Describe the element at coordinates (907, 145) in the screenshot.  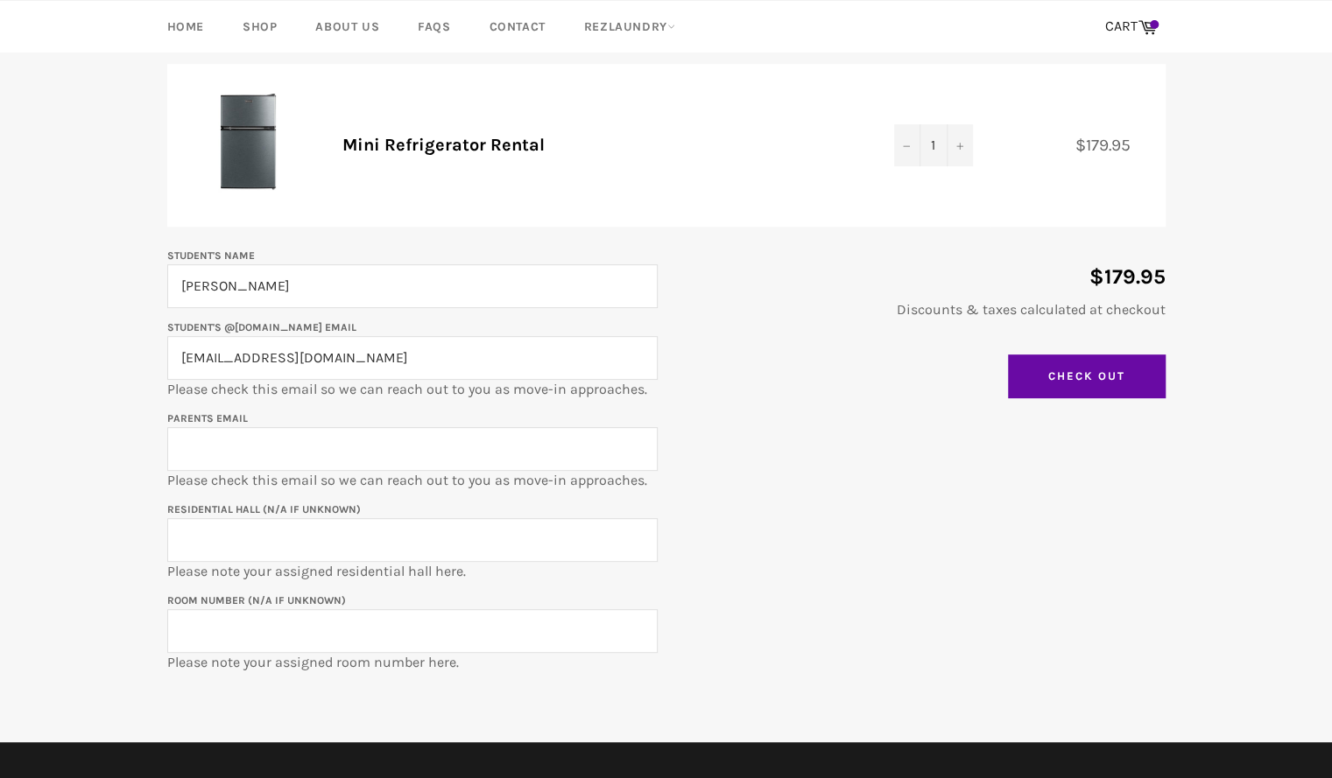
I see `button: Decrease quantity` at that location.